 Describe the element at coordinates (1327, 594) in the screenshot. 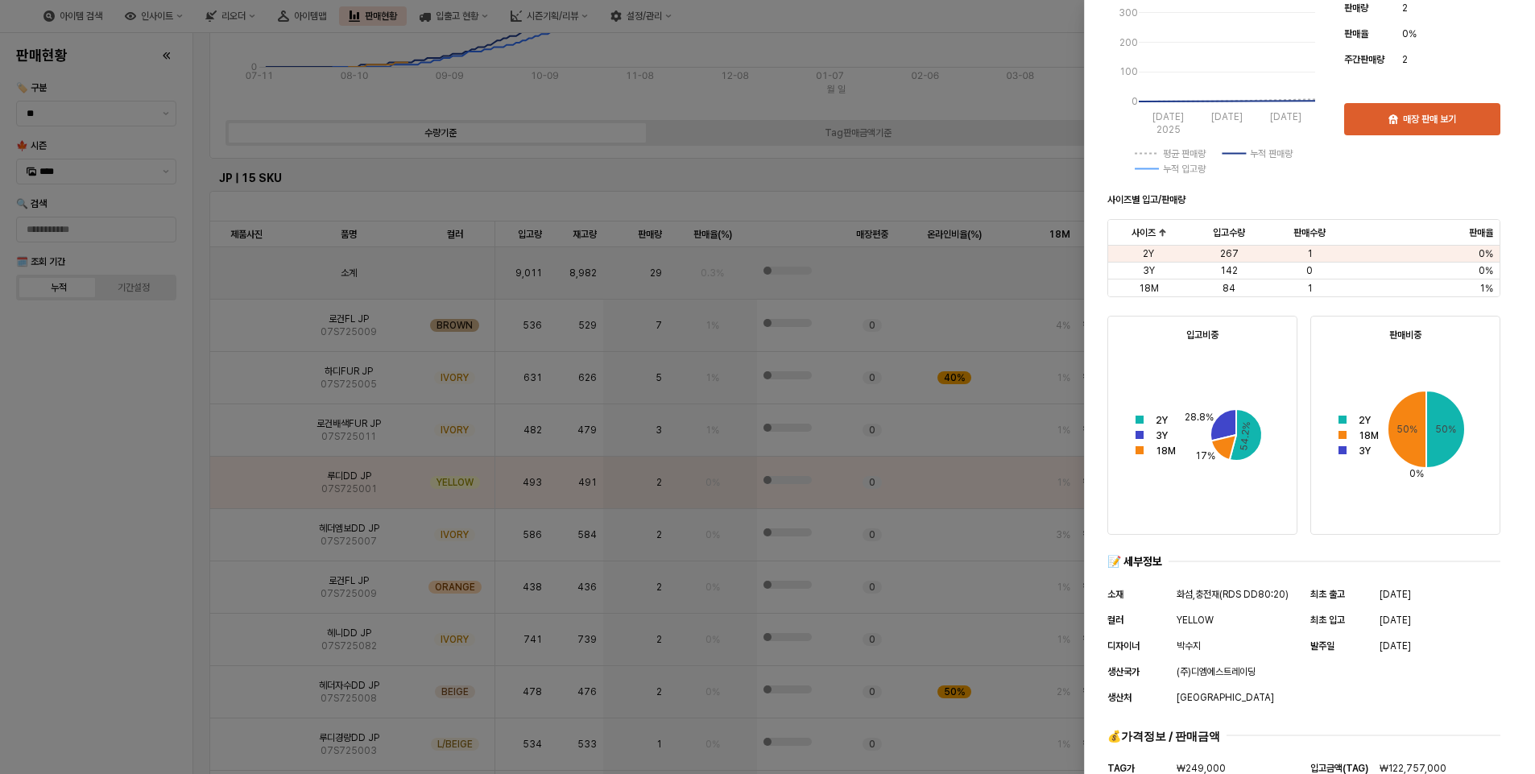

I see `span: 최초 출고` at that location.